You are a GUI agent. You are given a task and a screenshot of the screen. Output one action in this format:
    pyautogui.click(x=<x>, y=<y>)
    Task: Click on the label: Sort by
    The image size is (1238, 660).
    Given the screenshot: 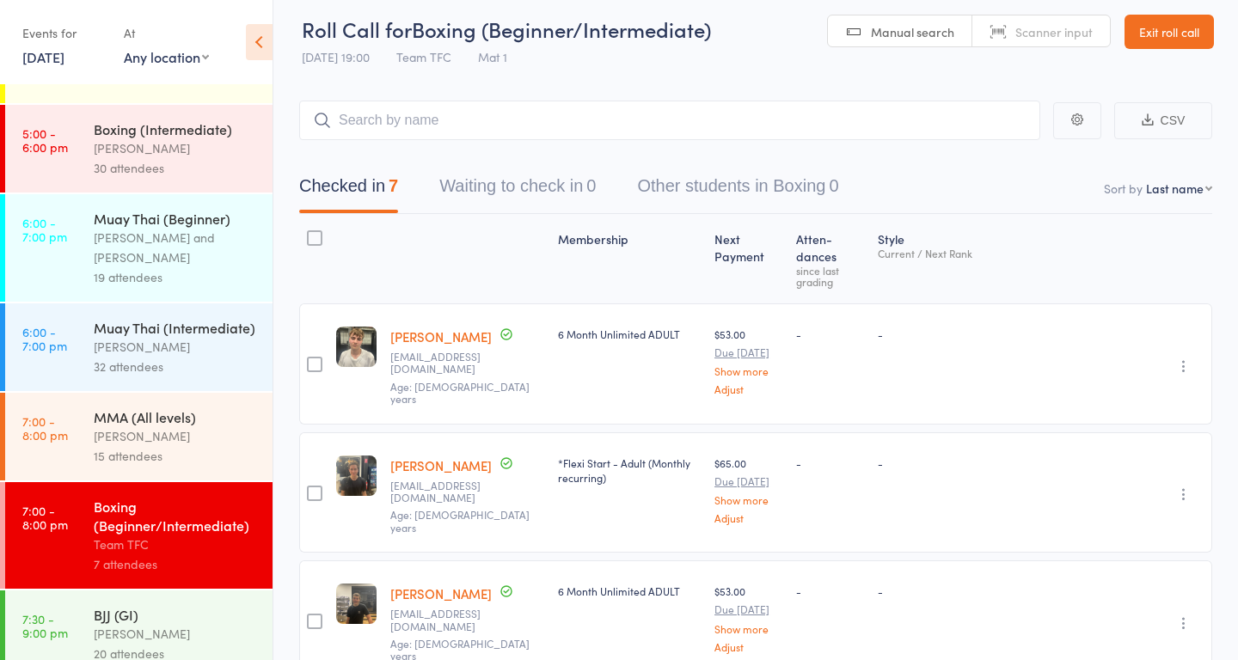 What is the action you would take?
    pyautogui.click(x=1123, y=188)
    